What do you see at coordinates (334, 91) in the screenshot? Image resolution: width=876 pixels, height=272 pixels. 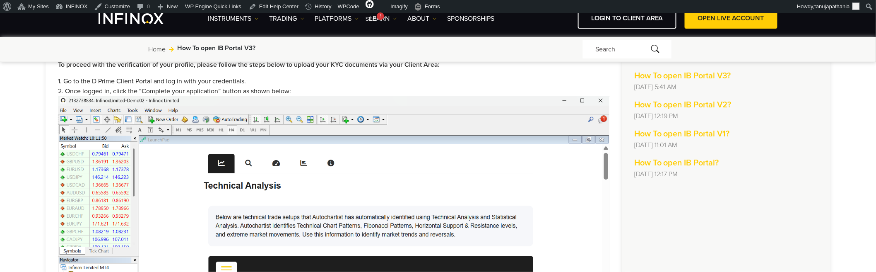 I see `li: 2. Once logged in, click the “Complete your application” button as shown below:` at bounding box center [334, 91].